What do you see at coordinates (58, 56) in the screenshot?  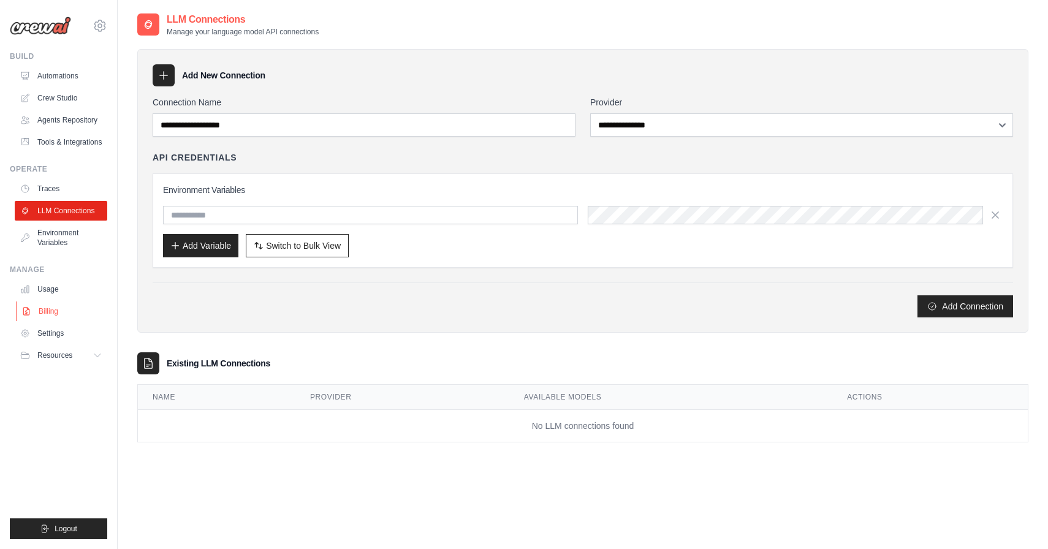 I see `div: Build` at bounding box center [58, 56].